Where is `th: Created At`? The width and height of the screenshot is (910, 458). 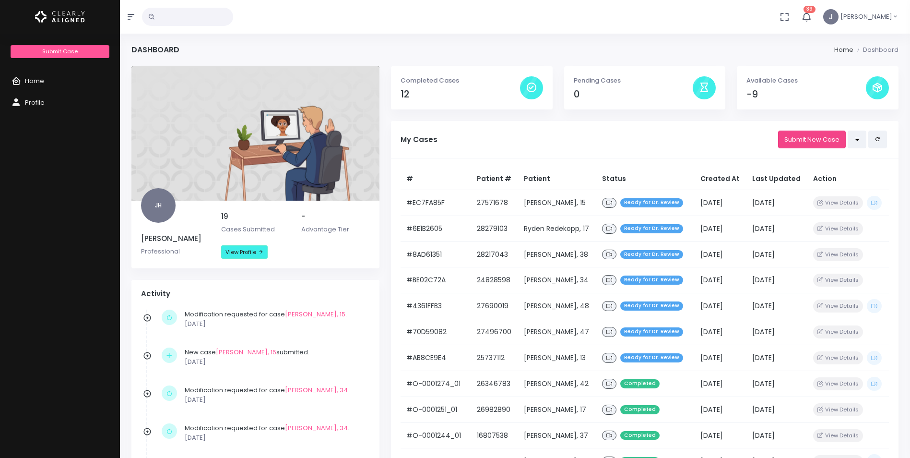 th: Created At is located at coordinates (721, 179).